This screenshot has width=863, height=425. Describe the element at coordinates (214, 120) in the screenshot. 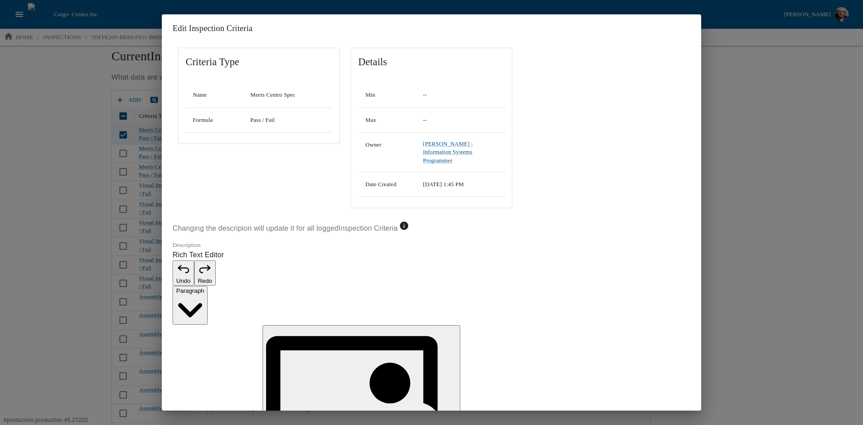

I see `td: Formula` at that location.